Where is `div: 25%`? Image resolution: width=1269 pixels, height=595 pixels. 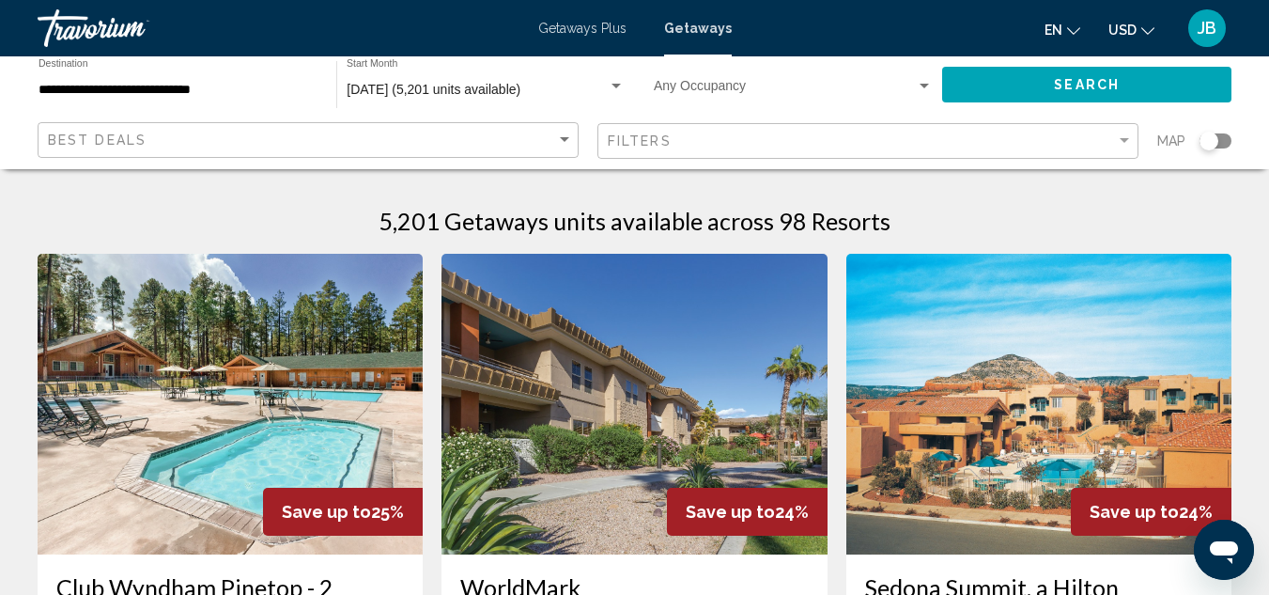
div: 25% is located at coordinates (343, 511).